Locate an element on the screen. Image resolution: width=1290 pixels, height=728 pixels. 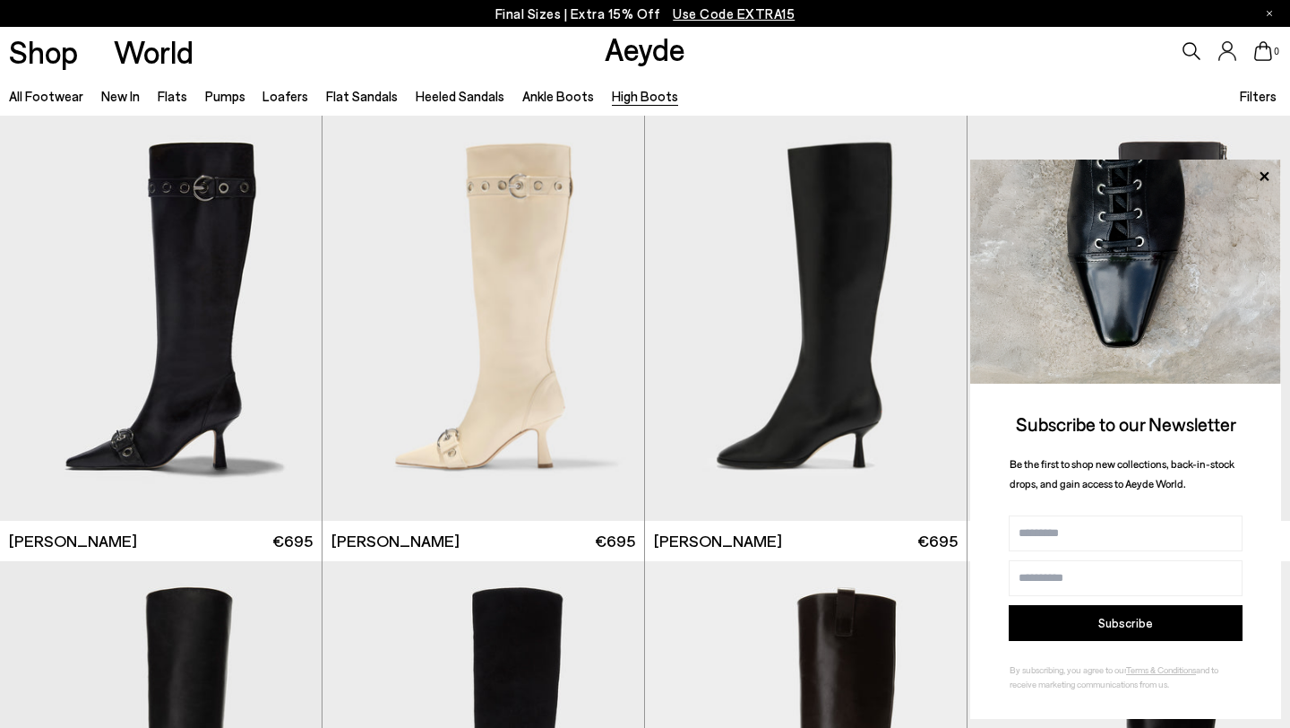
a: Alexis Dual-Tone High Boots is located at coordinates (1129, 317).